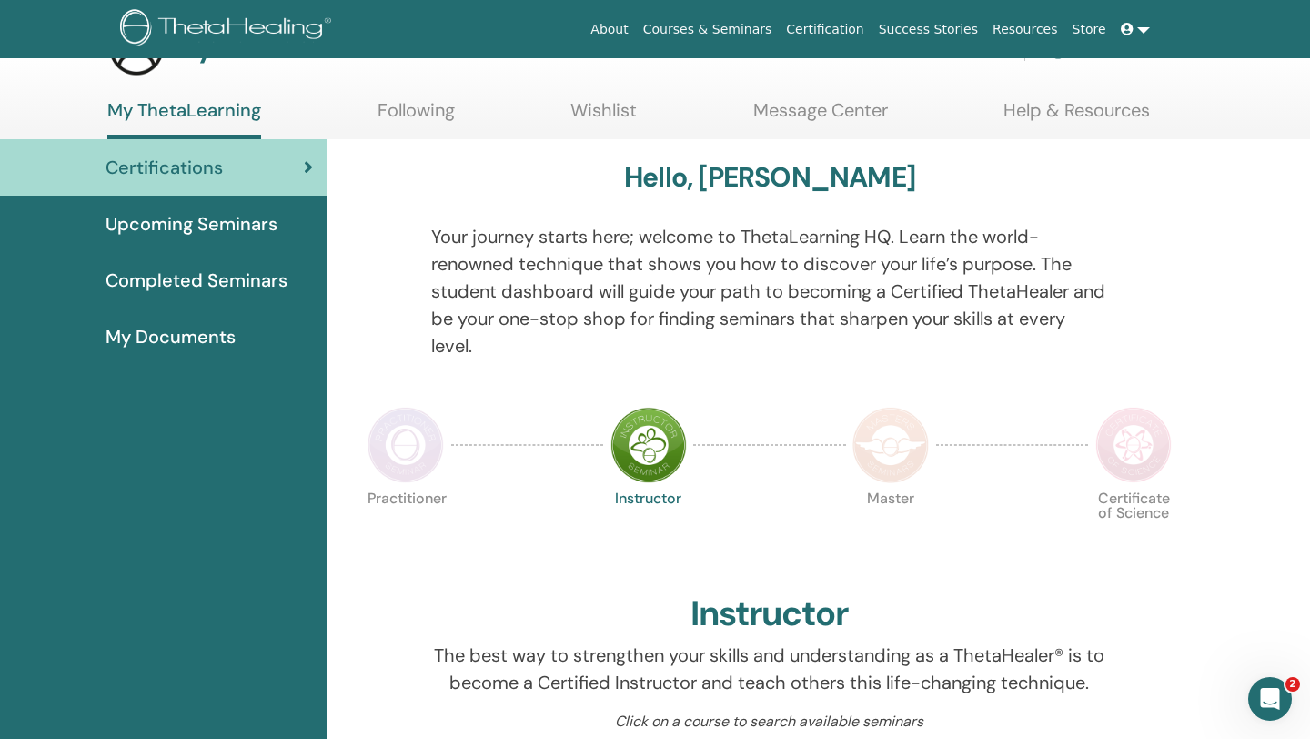 The height and width of the screenshot is (739, 1310). I want to click on p: Instructor, so click(649, 529).